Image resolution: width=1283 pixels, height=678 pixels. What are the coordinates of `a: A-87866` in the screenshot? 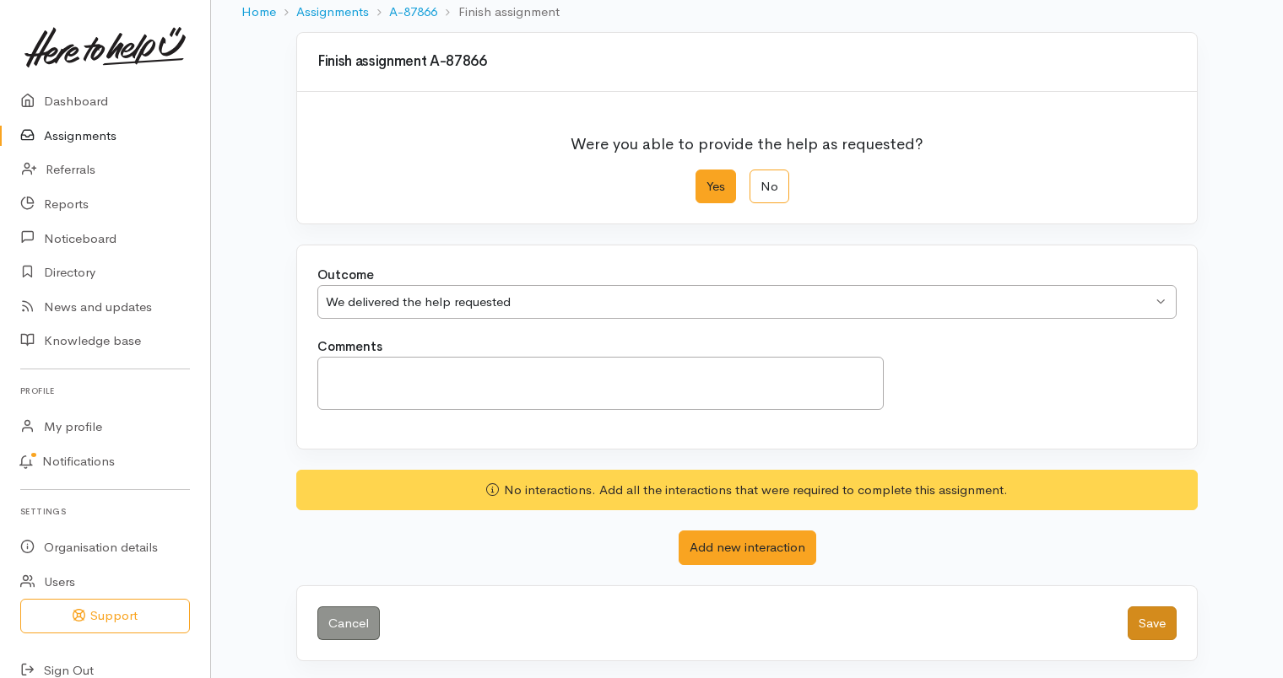 It's located at (413, 12).